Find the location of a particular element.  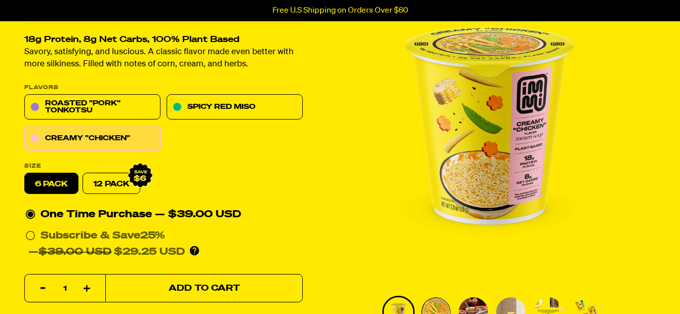

div: — $29.25 USD is located at coordinates (106, 252).